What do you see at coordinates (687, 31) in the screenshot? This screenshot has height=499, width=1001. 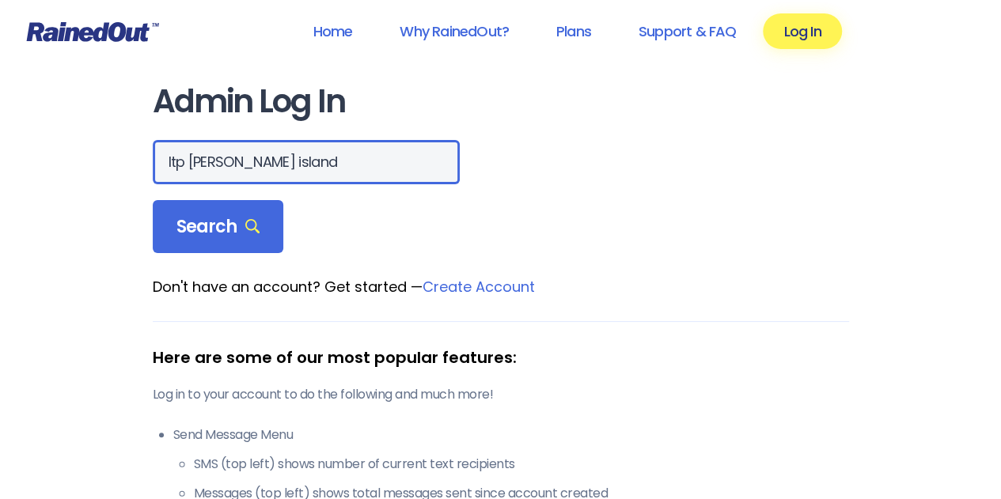 I see `a: Support & FAQ` at bounding box center [687, 31].